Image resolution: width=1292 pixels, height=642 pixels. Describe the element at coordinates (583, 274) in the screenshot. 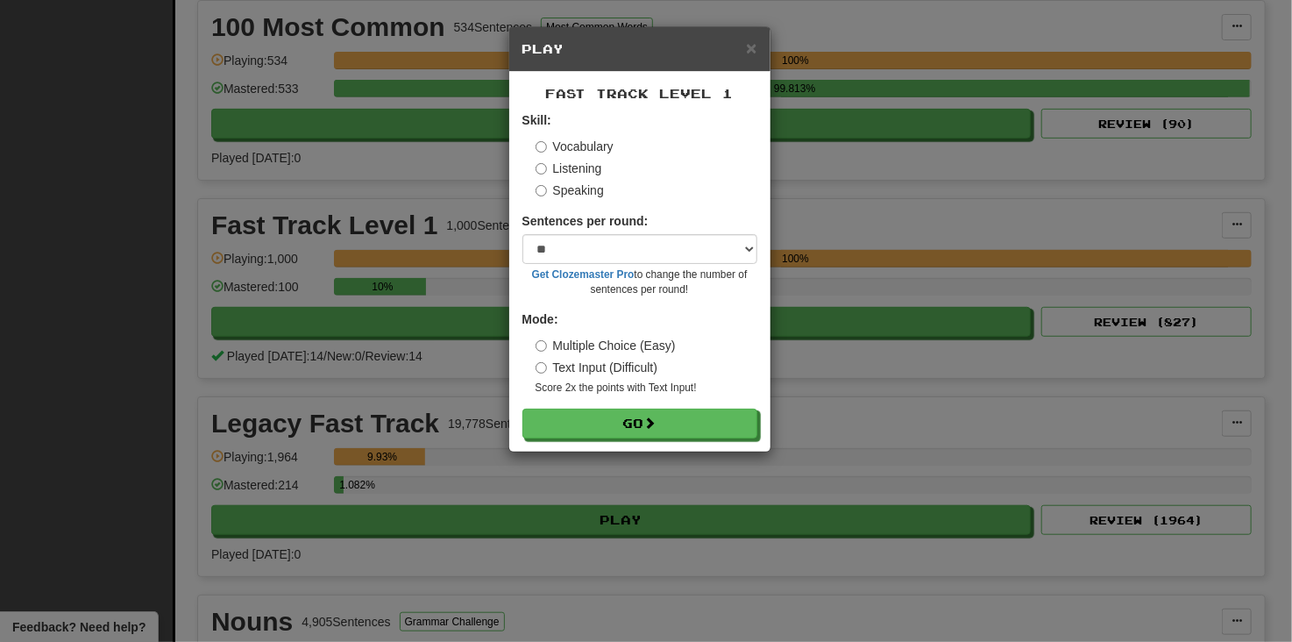

I see `a: Get Clozemaster Pro` at that location.